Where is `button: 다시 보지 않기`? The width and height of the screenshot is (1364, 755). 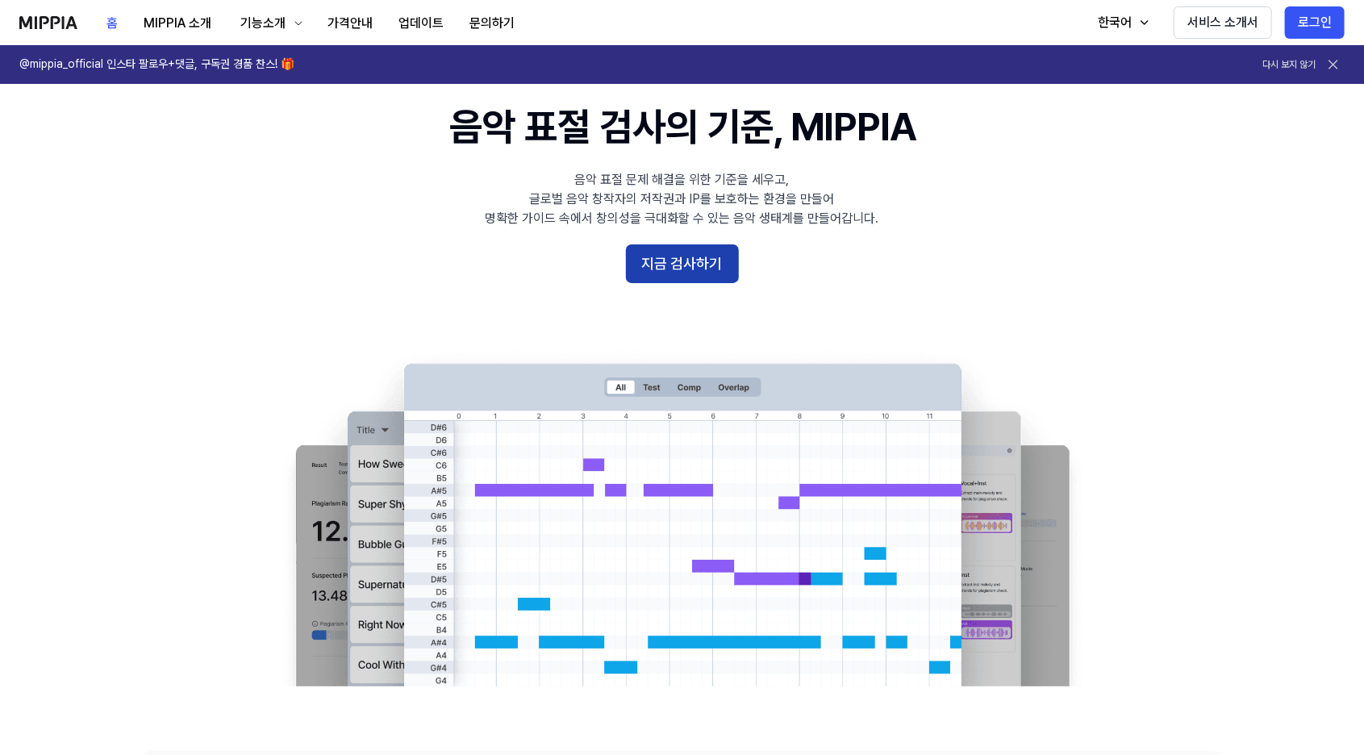 button: 다시 보지 않기 is located at coordinates (1289, 65).